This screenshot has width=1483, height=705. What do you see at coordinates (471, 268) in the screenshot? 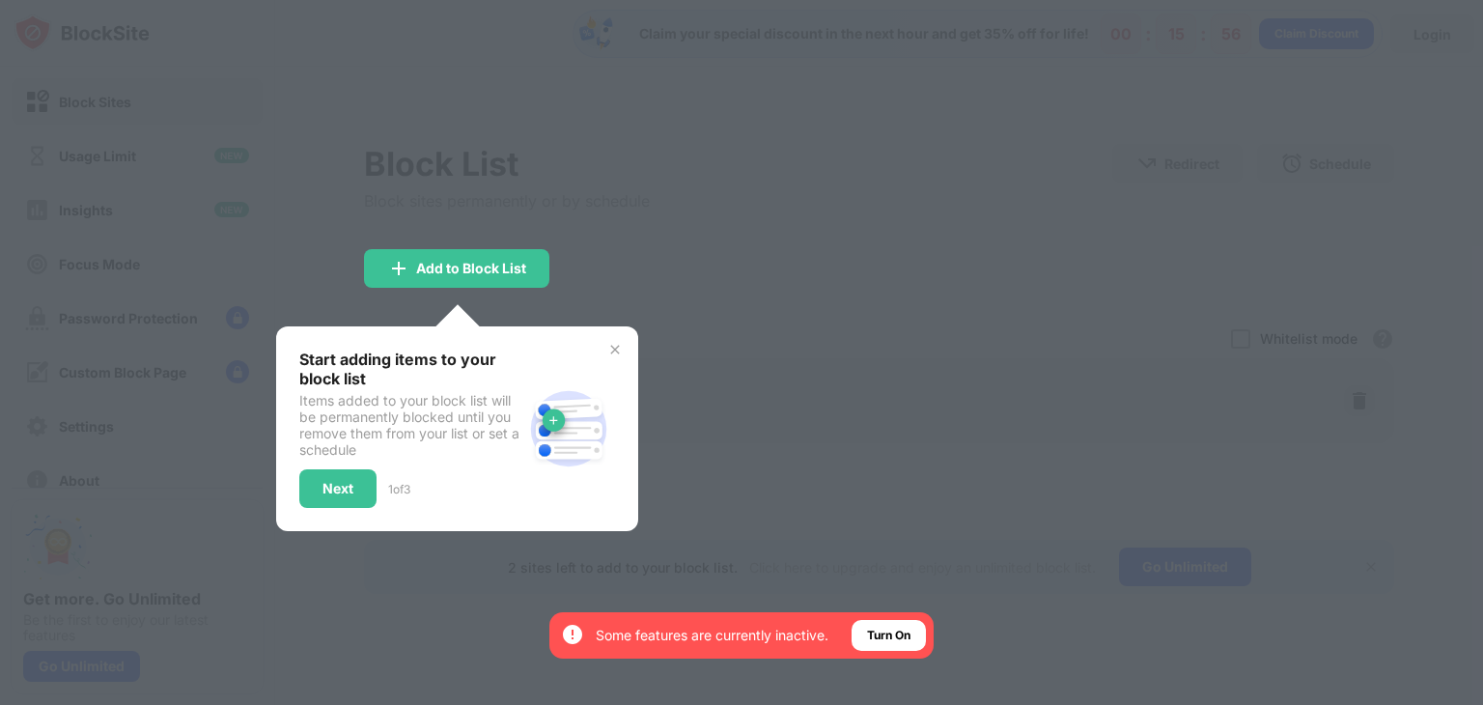
I see `div: Add to Block List` at bounding box center [471, 268].